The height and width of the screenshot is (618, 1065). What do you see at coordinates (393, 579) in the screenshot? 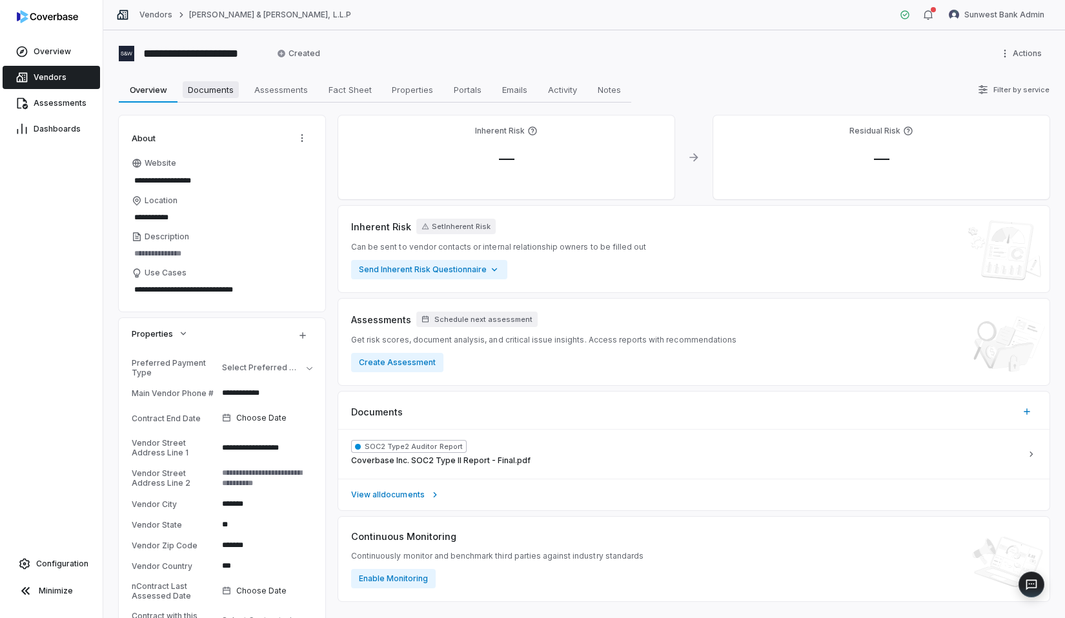
I see `button: Enable Monitoring` at bounding box center [393, 579].